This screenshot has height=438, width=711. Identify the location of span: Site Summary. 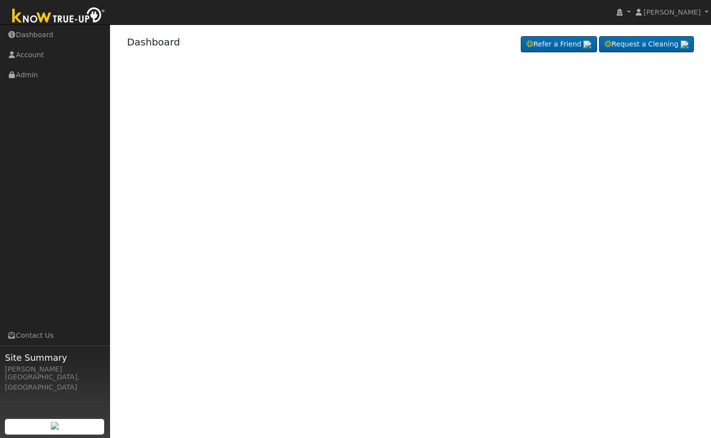
(55, 358).